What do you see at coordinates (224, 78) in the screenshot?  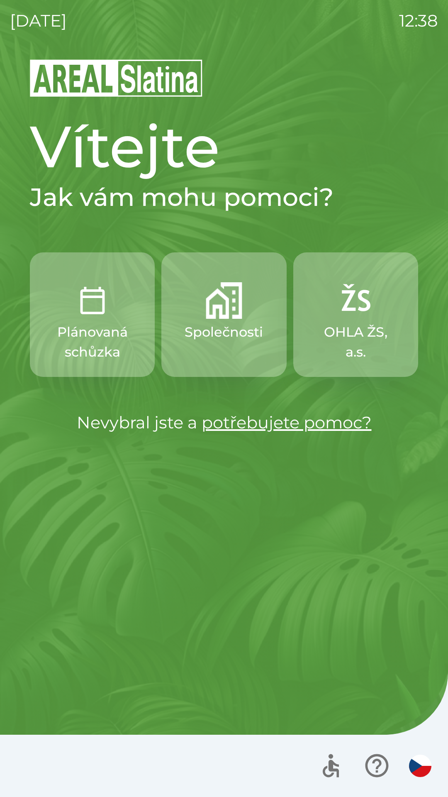 I see `img: Logo` at bounding box center [224, 78].